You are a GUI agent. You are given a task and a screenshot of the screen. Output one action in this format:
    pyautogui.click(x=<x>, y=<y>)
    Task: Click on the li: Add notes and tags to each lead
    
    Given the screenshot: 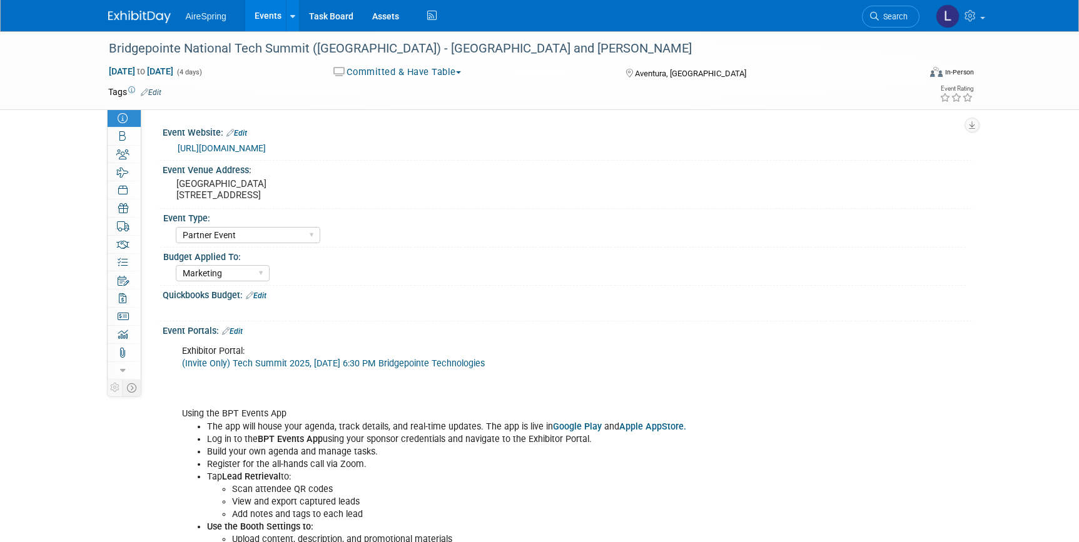 What is the action you would take?
    pyautogui.click(x=521, y=515)
    